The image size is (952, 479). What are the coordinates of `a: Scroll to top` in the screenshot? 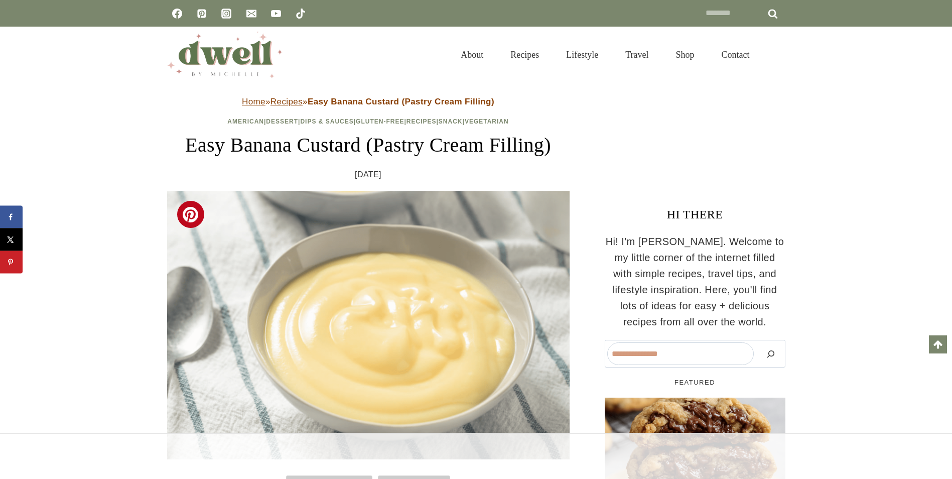 It's located at (938, 344).